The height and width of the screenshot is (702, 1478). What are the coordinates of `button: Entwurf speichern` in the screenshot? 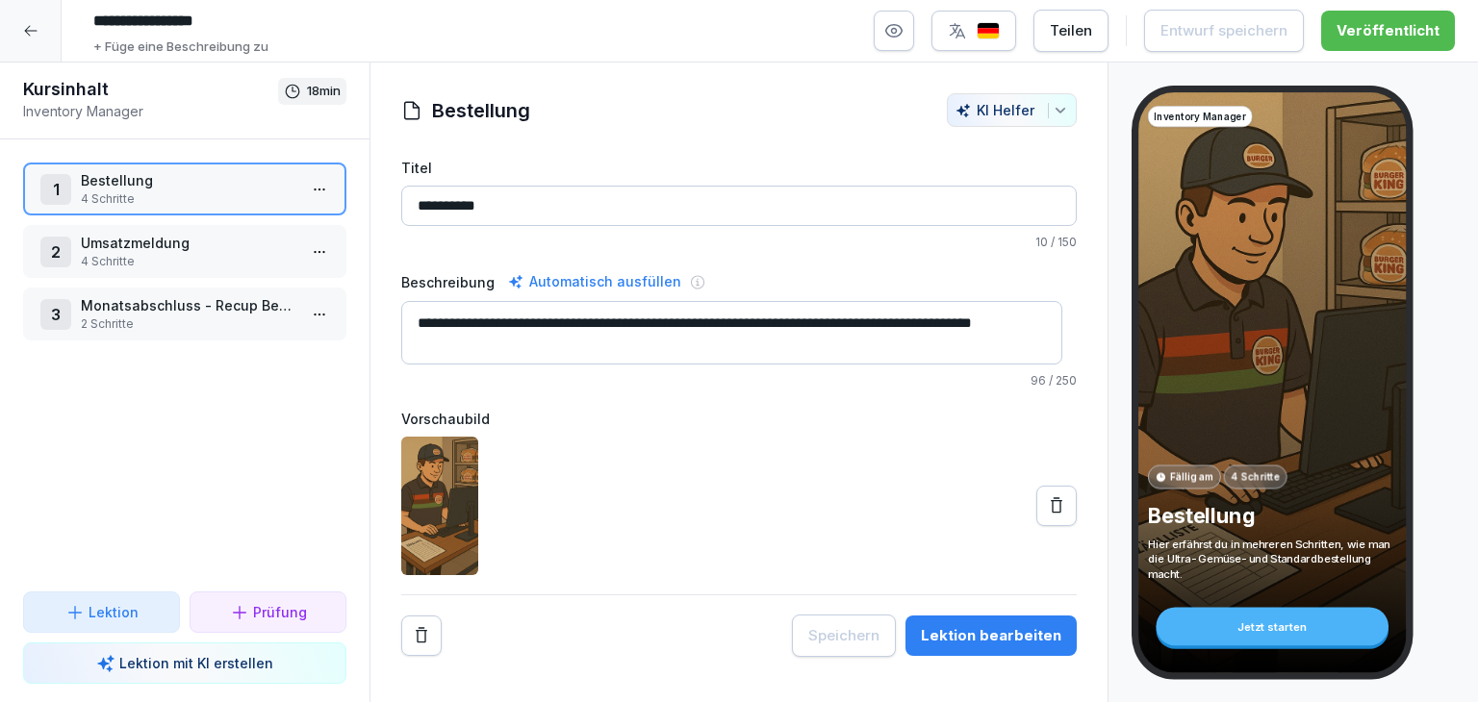 It's located at (1224, 31).